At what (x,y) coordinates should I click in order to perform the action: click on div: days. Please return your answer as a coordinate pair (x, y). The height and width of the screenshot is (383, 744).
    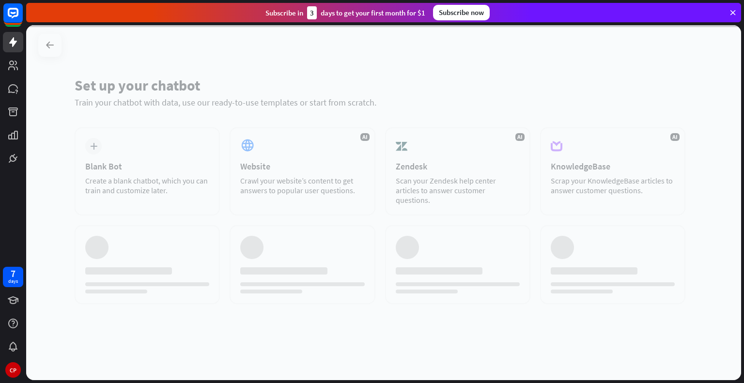
    Looking at the image, I should click on (13, 281).